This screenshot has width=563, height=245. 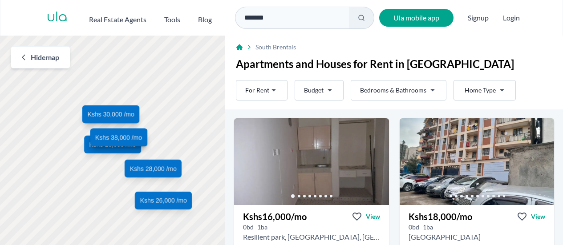 I want to click on nav: Main, so click(x=159, y=18).